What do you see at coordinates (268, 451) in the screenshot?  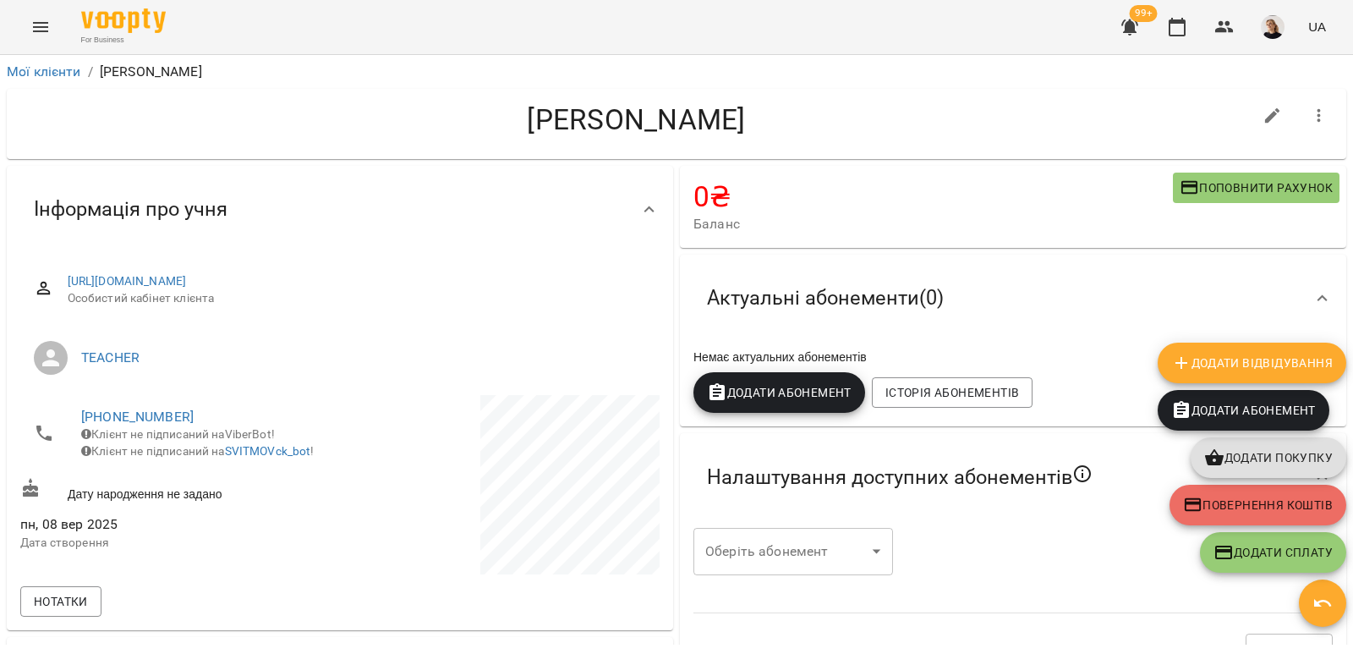 I see `a: SVITMOVck_bot` at bounding box center [268, 451].